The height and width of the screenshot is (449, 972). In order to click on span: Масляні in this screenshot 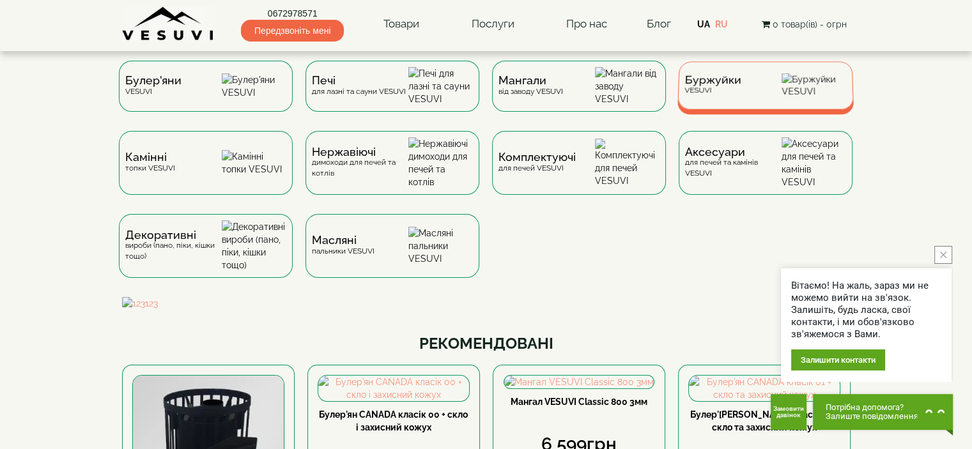, I will do `click(343, 240)`.